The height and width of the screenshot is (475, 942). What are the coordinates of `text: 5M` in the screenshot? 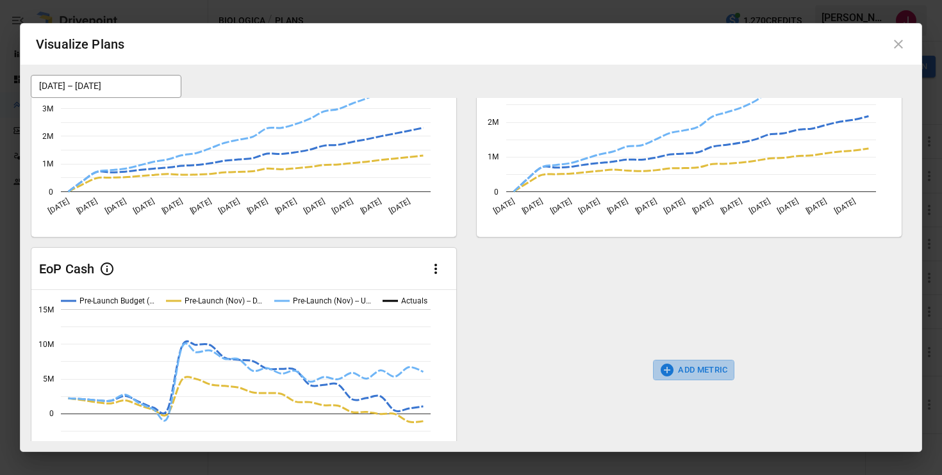 It's located at (48, 379).